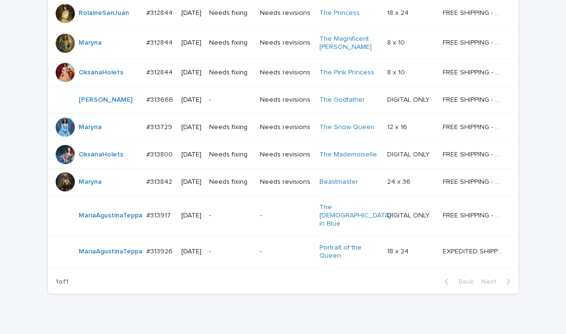 Image resolution: width=566 pixels, height=334 pixels. What do you see at coordinates (159, 215) in the screenshot?
I see `p: #313917` at bounding box center [159, 215].